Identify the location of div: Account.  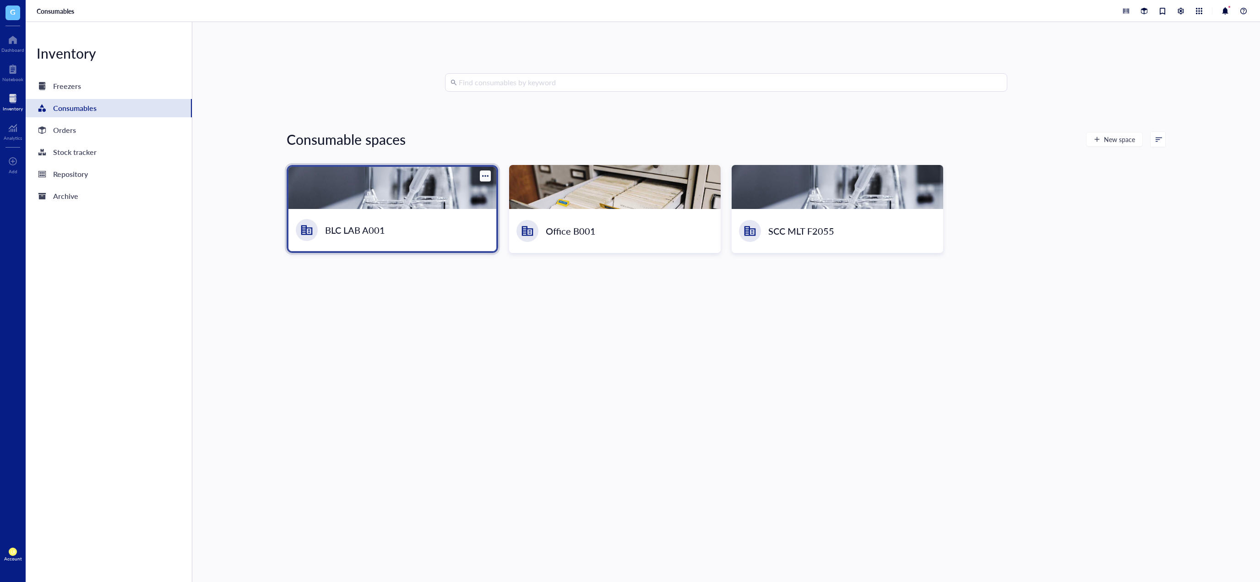
(13, 558).